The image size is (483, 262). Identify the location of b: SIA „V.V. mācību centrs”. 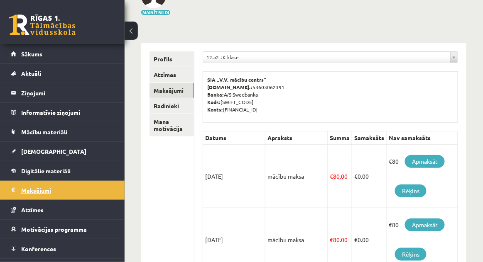
(237, 80).